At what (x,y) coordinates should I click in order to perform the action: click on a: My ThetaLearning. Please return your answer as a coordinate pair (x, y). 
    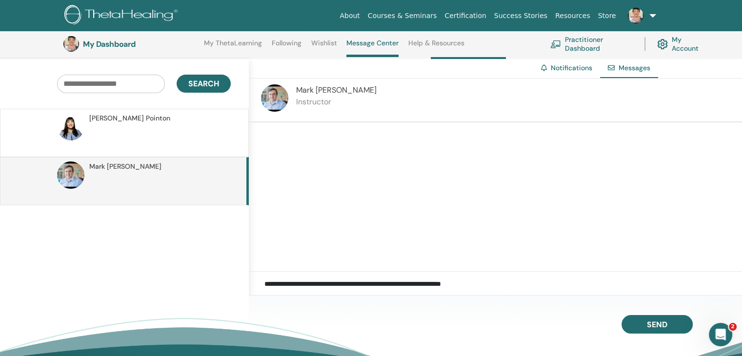
    Looking at the image, I should click on (233, 47).